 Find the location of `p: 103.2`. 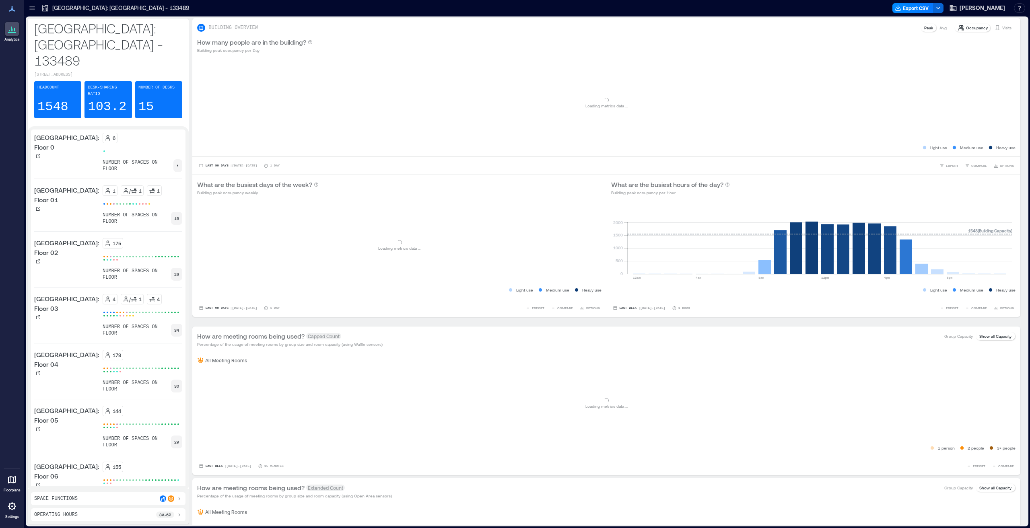

p: 103.2 is located at coordinates (107, 107).